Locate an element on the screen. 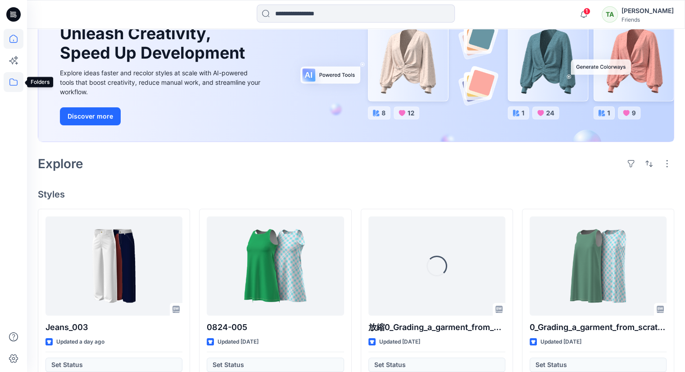 This screenshot has width=685, height=372. h1: Unleash Creativity, Speed Up Development is located at coordinates (154, 43).